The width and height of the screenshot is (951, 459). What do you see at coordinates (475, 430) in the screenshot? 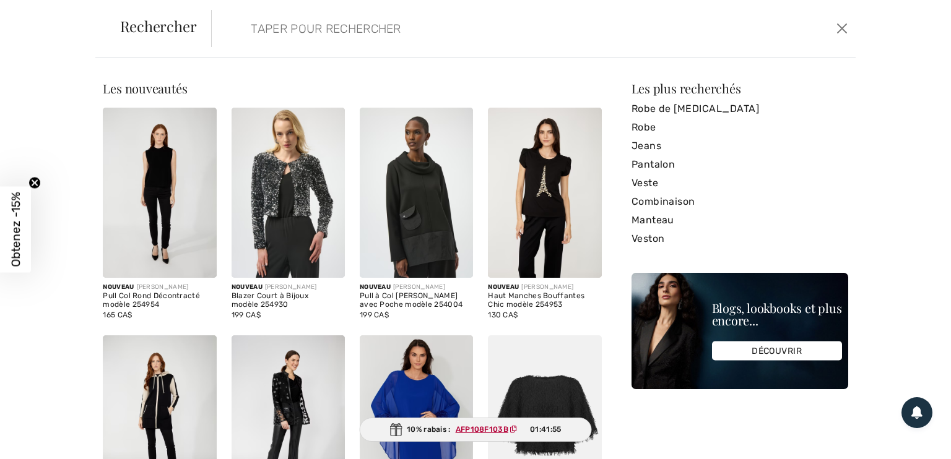
I see `div: 10% rabais :` at bounding box center [475, 430].